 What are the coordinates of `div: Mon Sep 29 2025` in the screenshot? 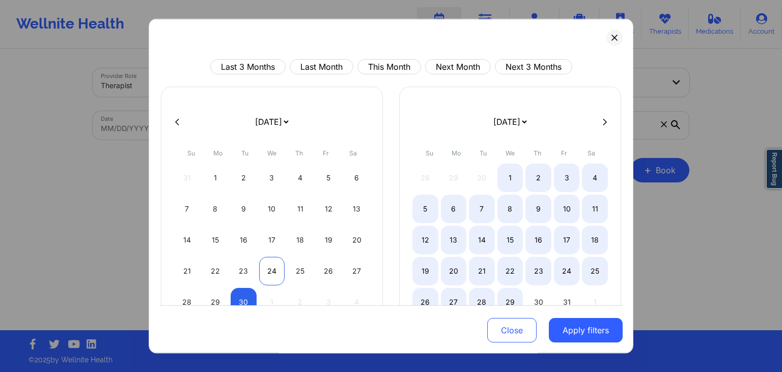 It's located at (215, 302).